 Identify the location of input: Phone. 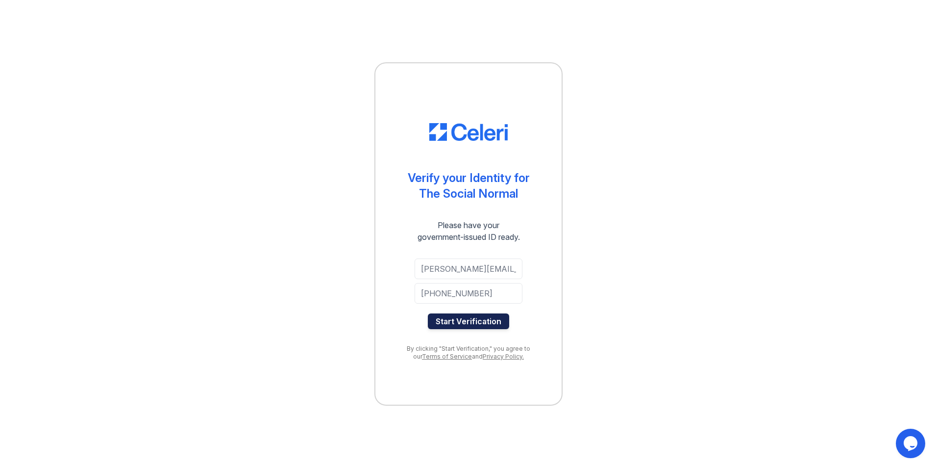
(469, 293).